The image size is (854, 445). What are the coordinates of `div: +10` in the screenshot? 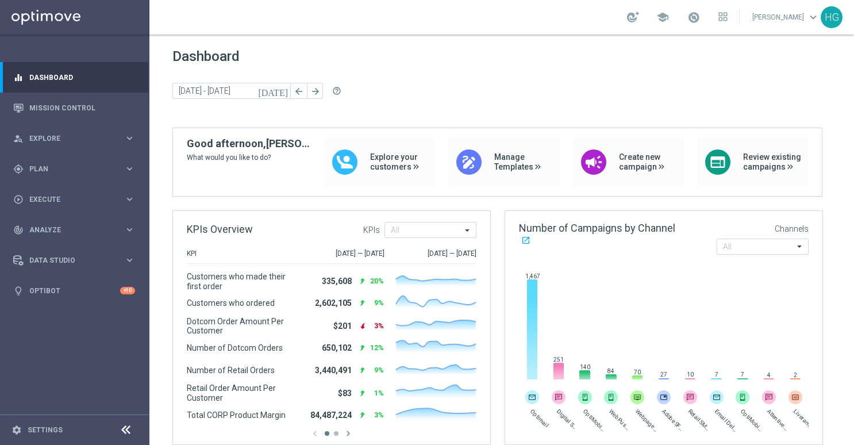 It's located at (128, 290).